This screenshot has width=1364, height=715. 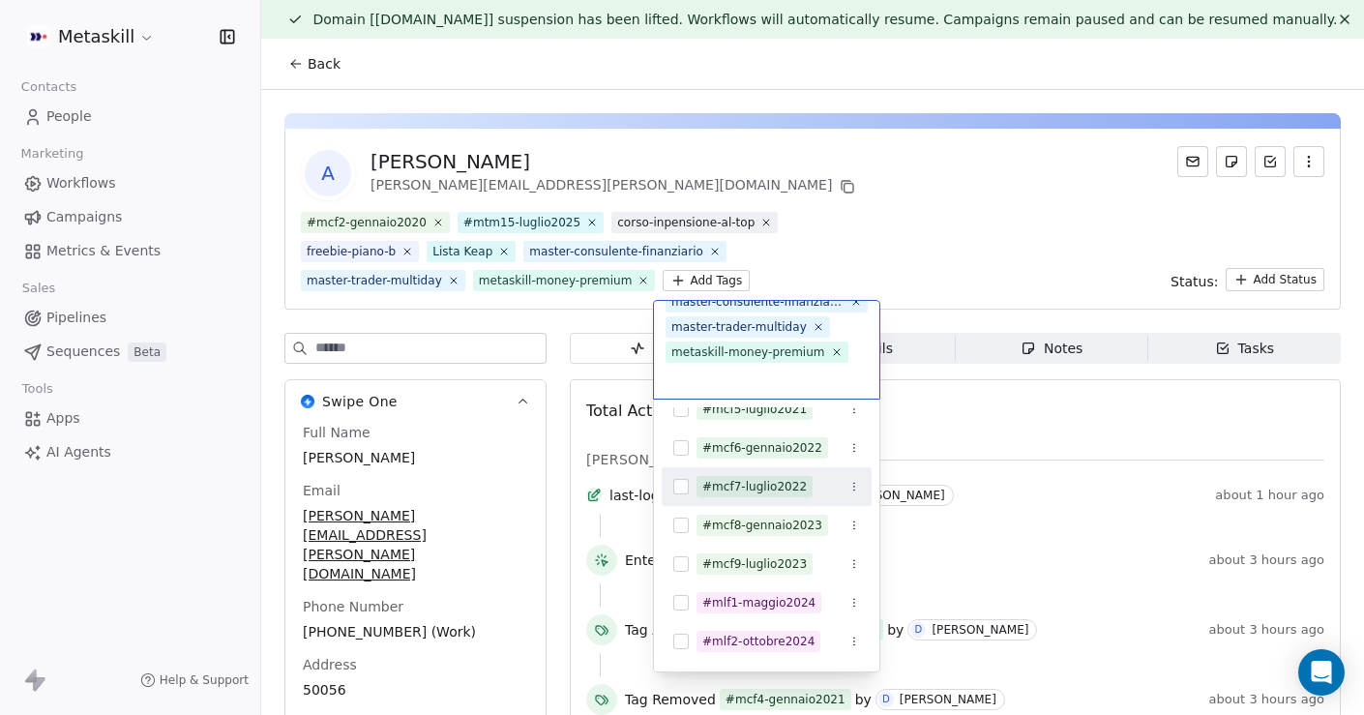 I want to click on div: #mlf1-maggio2024, so click(x=759, y=603).